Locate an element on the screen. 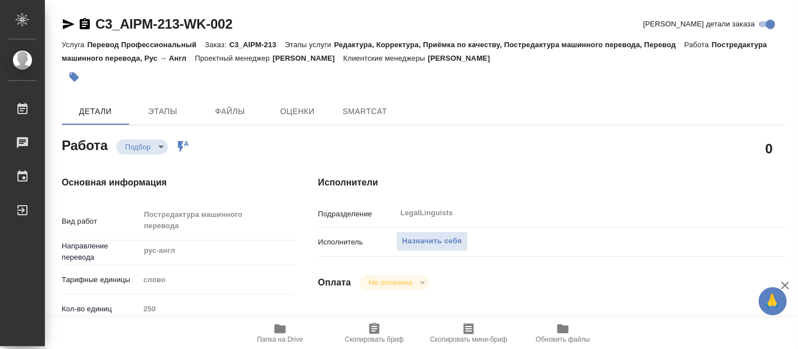 Image resolution: width=798 pixels, height=349 pixels. p: Направление перевода is located at coordinates (100, 251).